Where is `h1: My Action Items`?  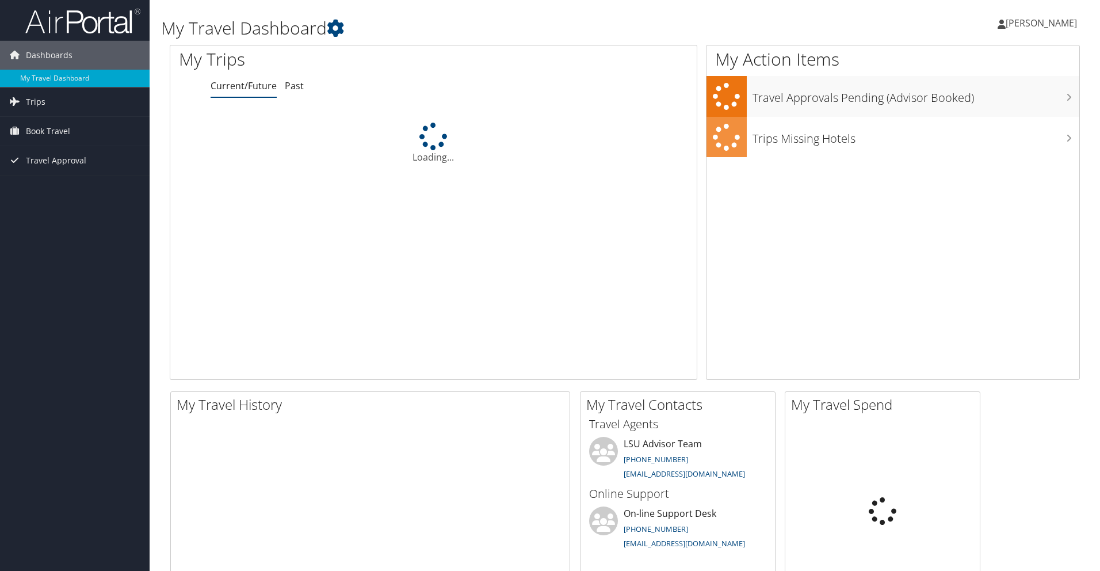
h1: My Action Items is located at coordinates (893, 59).